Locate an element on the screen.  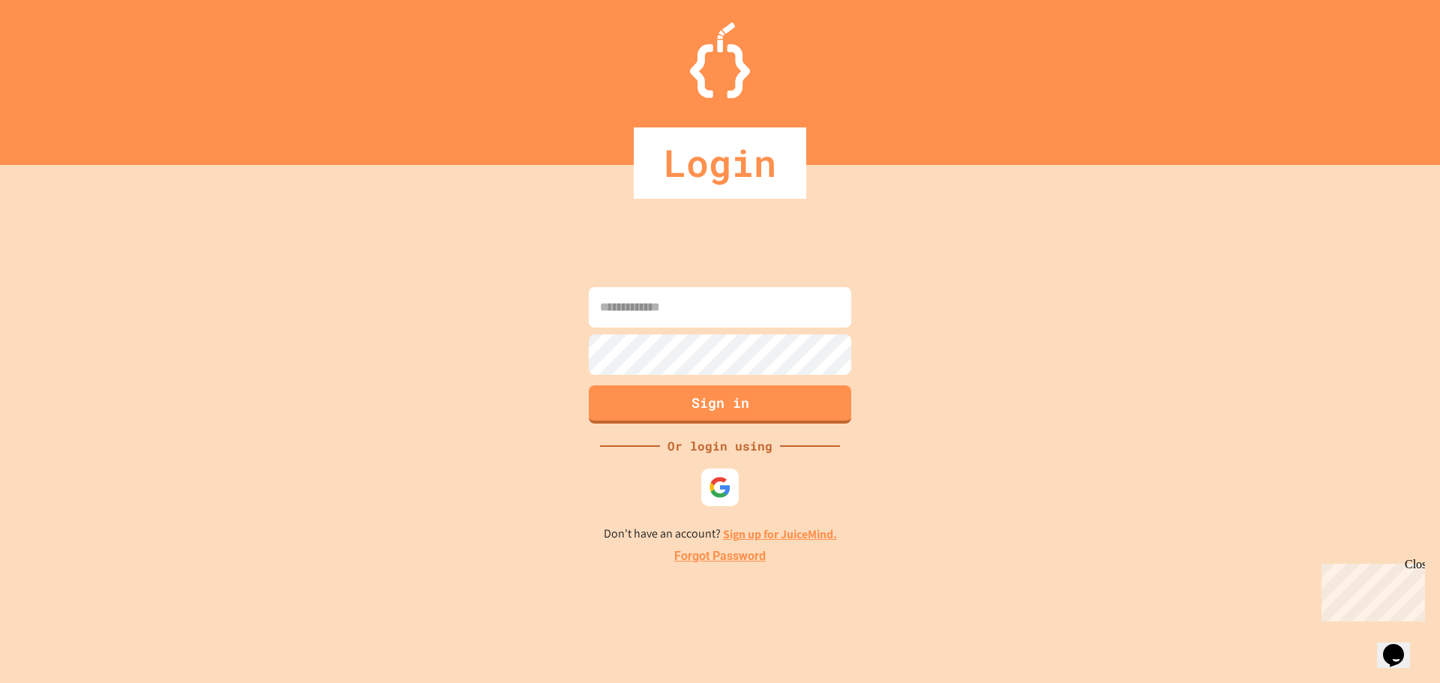
button: Sign in is located at coordinates (720, 404).